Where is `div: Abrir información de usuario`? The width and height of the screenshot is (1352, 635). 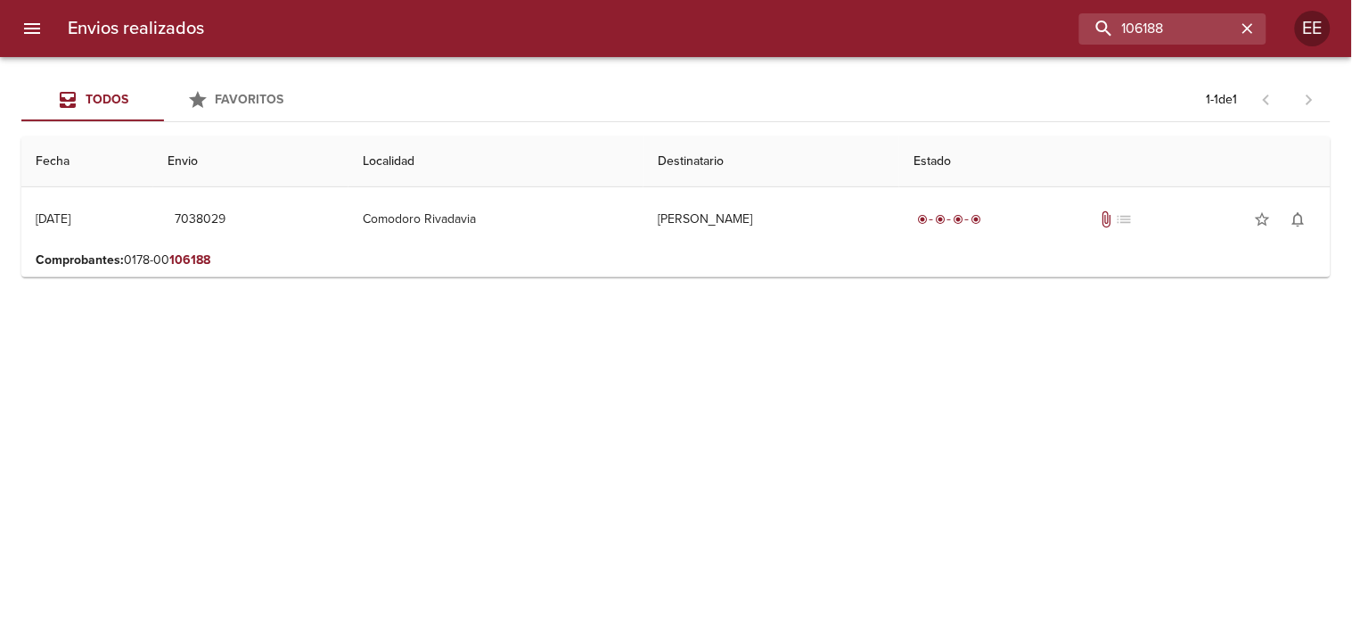
div: Abrir información de usuario is located at coordinates (1313, 29).